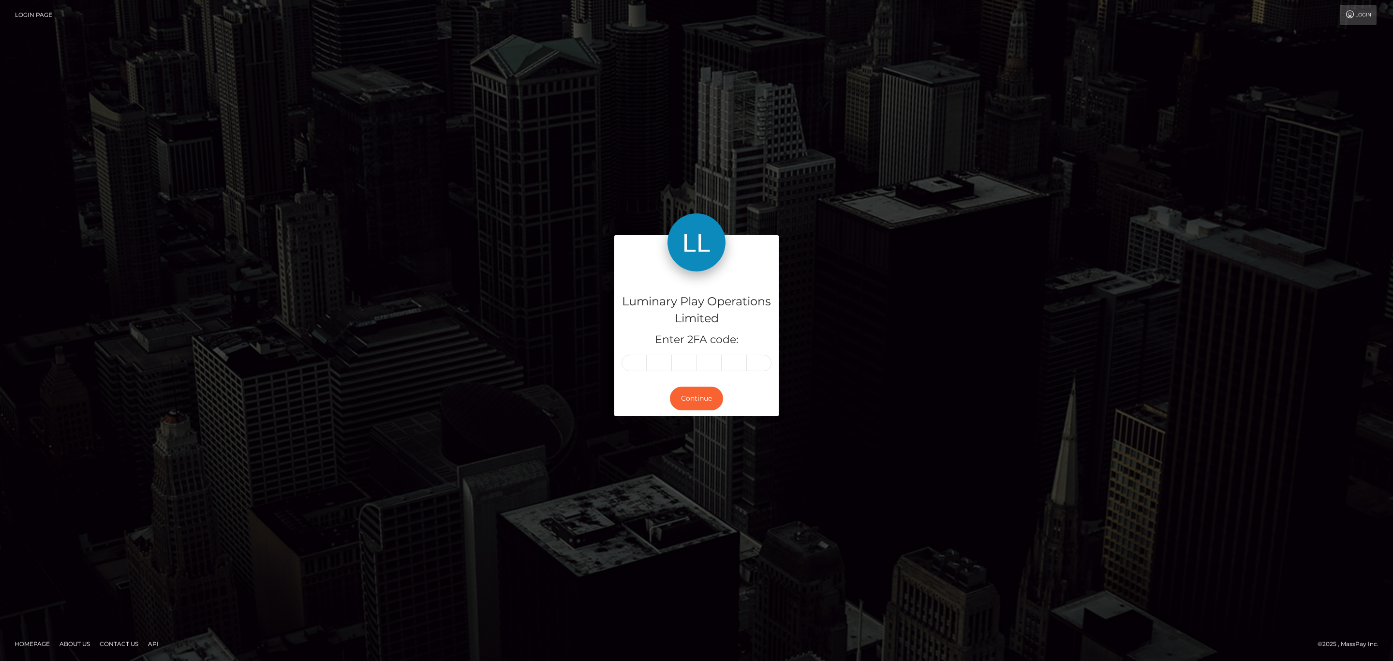 This screenshot has width=1393, height=661. What do you see at coordinates (33, 15) in the screenshot?
I see `a: Login Page` at bounding box center [33, 15].